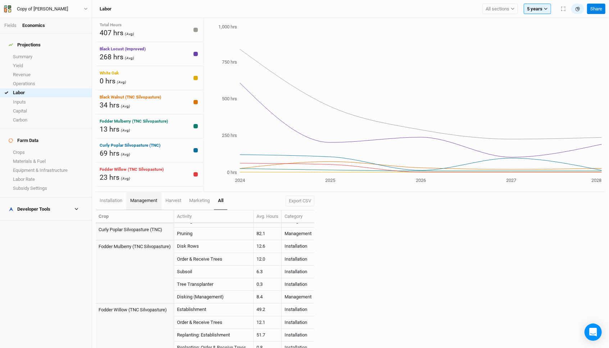 Image resolution: width=609 pixels, height=348 pixels. What do you see at coordinates (268, 259) in the screenshot?
I see `td: 12.0` at bounding box center [268, 259].